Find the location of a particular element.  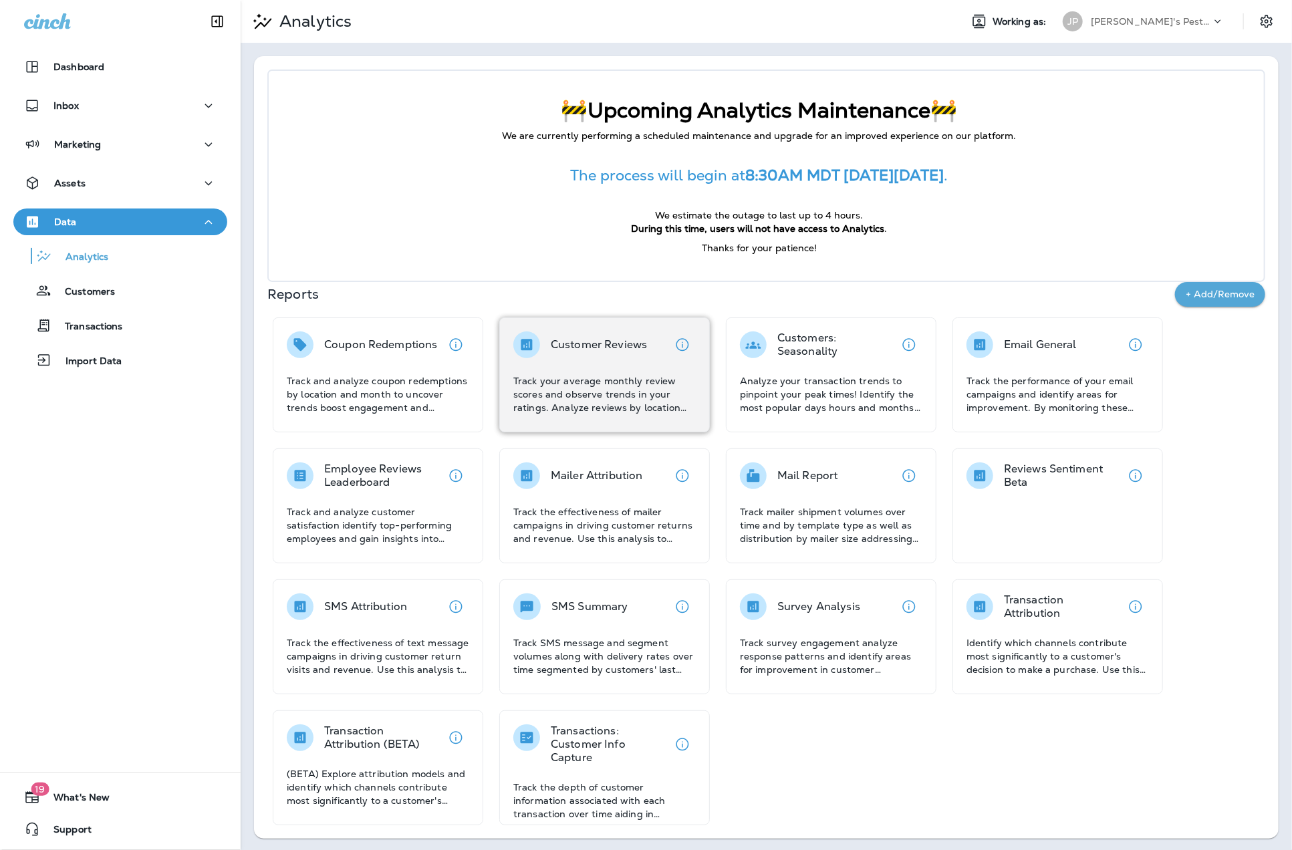

span: 19 is located at coordinates (39, 789).